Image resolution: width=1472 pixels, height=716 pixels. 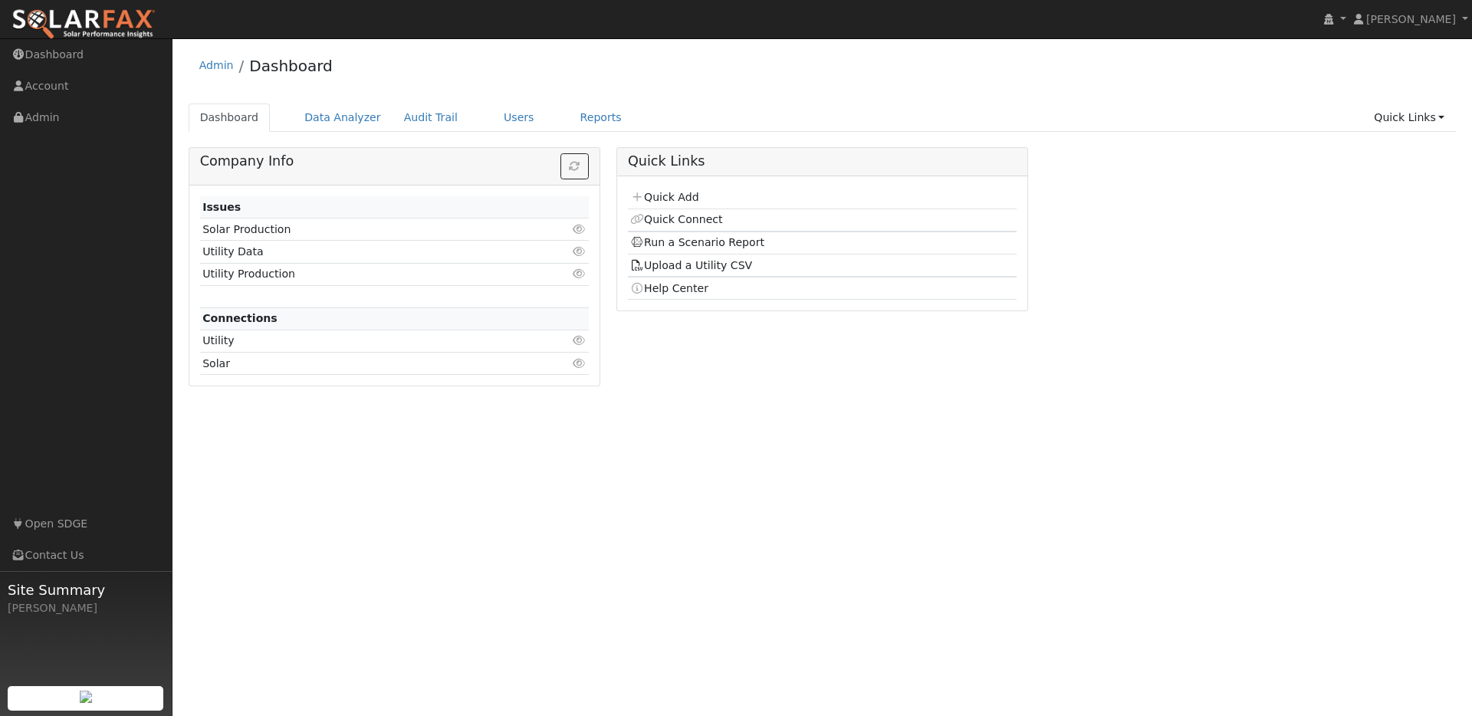 I want to click on span: Site Summary, so click(x=86, y=589).